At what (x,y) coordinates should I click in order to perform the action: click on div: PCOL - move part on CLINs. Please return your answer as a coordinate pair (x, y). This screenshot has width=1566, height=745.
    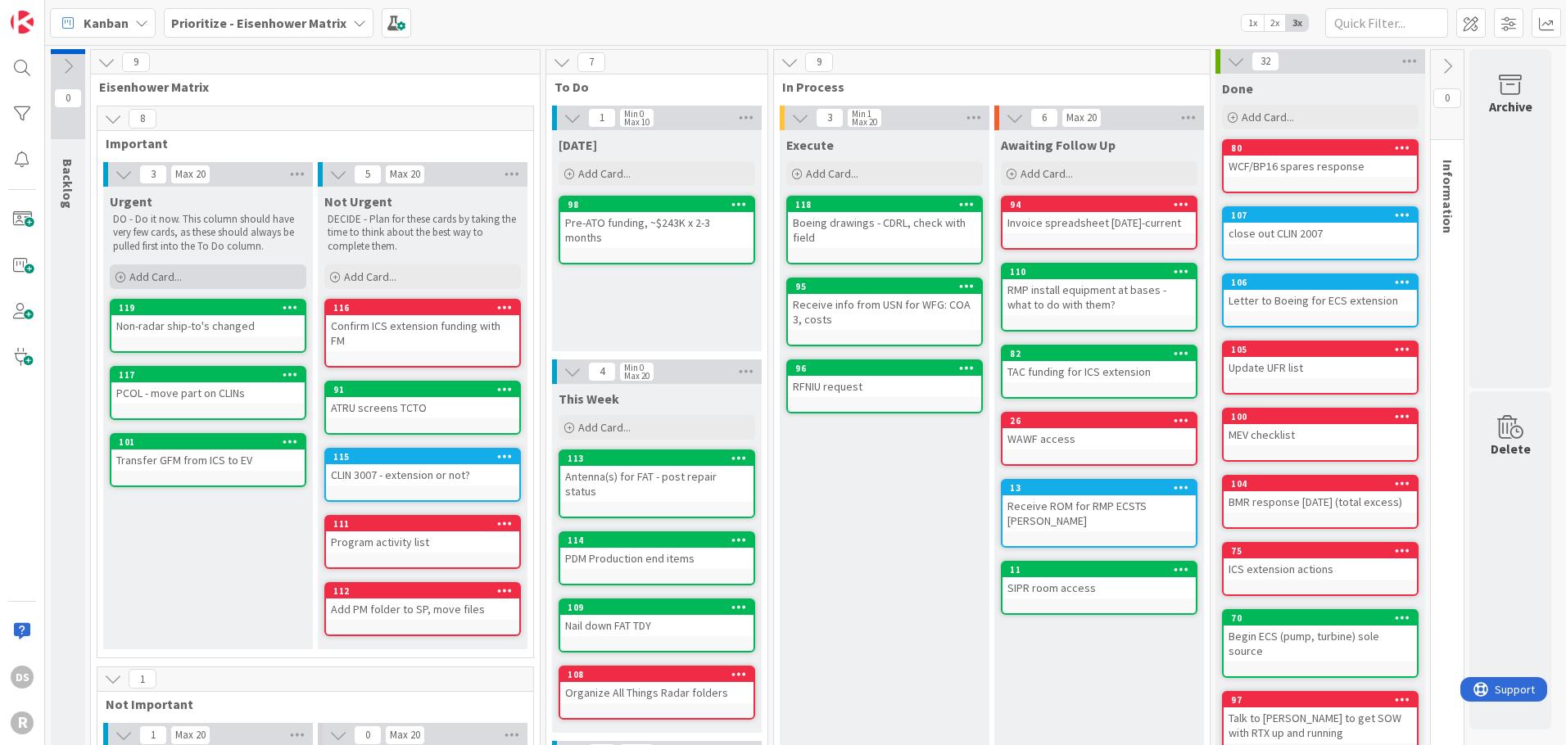
    Looking at the image, I should click on (208, 393).